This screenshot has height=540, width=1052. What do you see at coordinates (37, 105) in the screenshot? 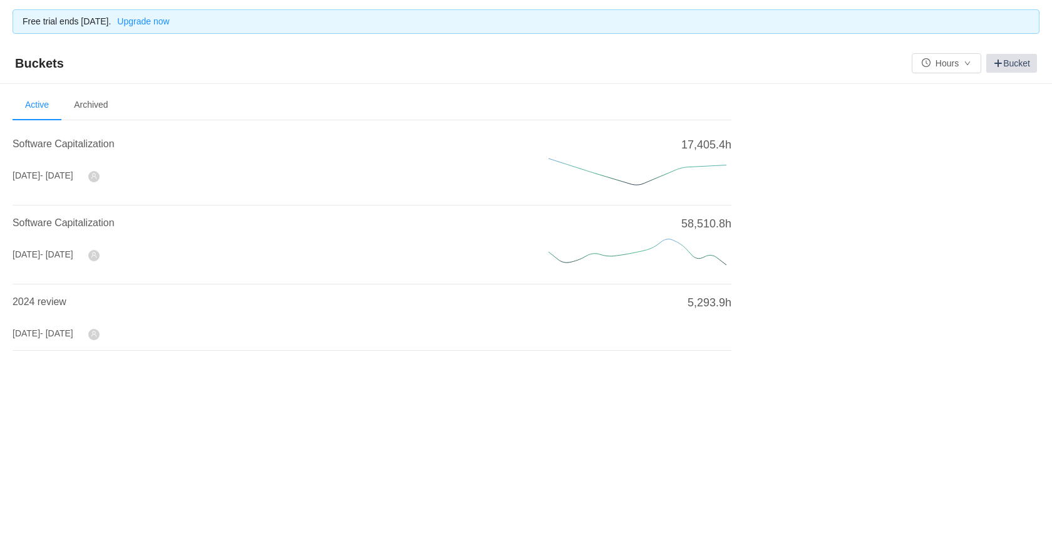
I see `li: Active` at bounding box center [37, 105].